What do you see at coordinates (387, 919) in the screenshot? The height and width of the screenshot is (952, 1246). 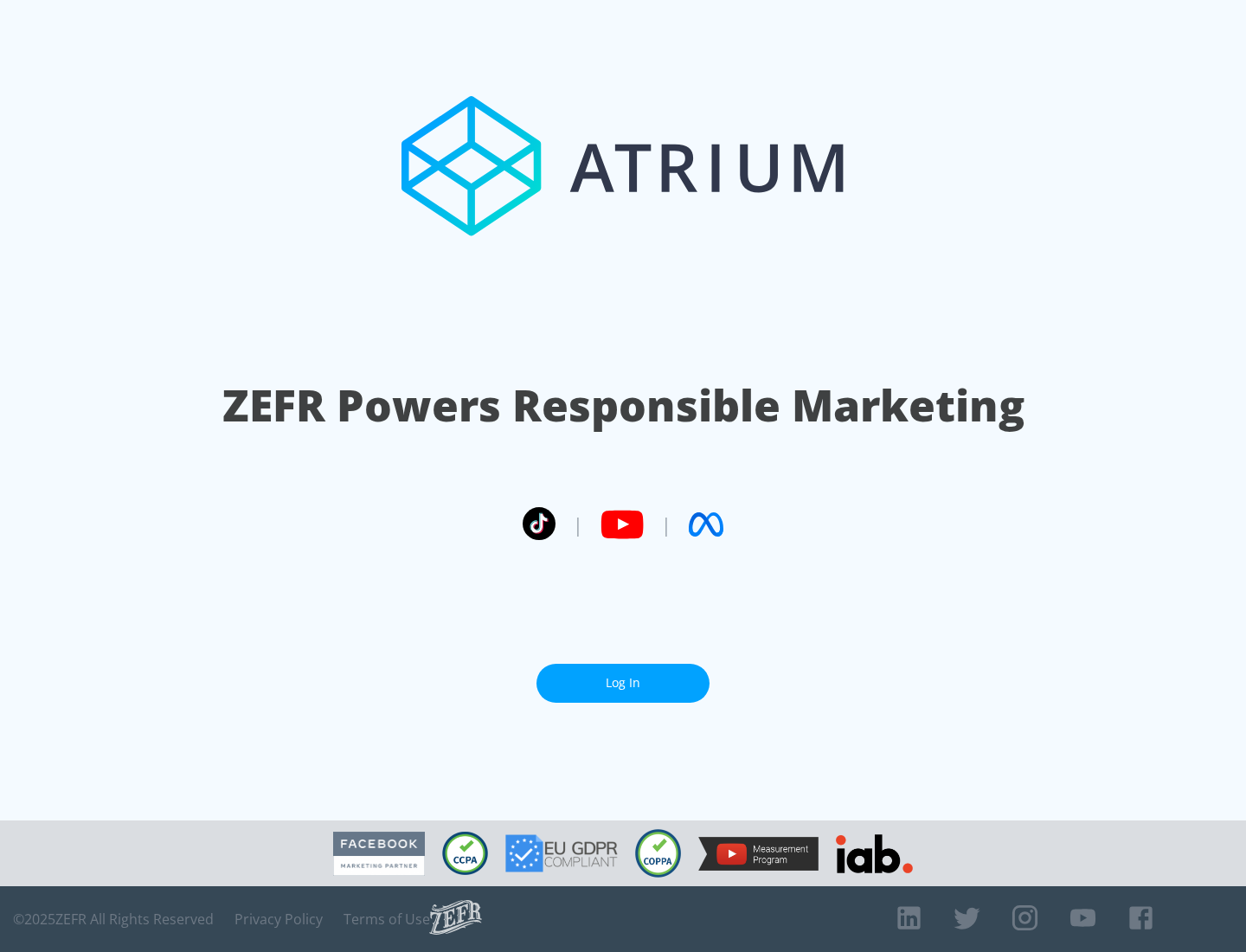 I see `a: Terms of Use` at bounding box center [387, 919].